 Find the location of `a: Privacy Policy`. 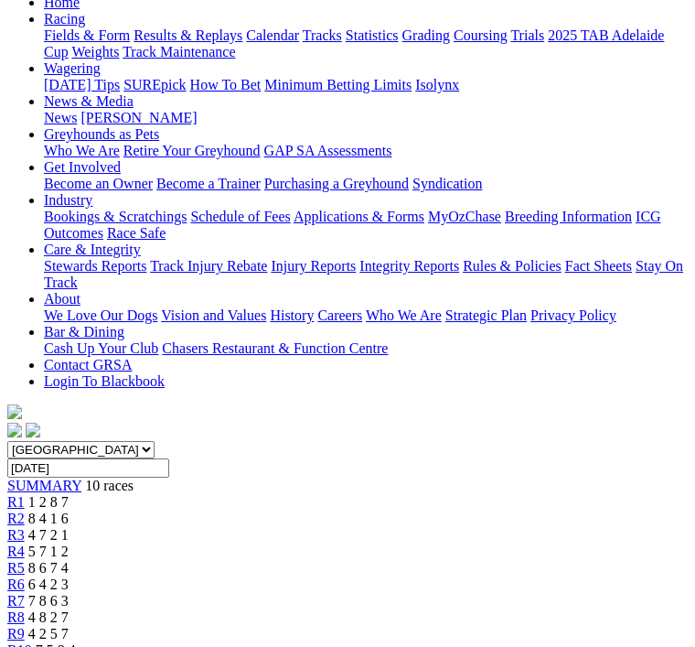

a: Privacy Policy is located at coordinates (573, 315).